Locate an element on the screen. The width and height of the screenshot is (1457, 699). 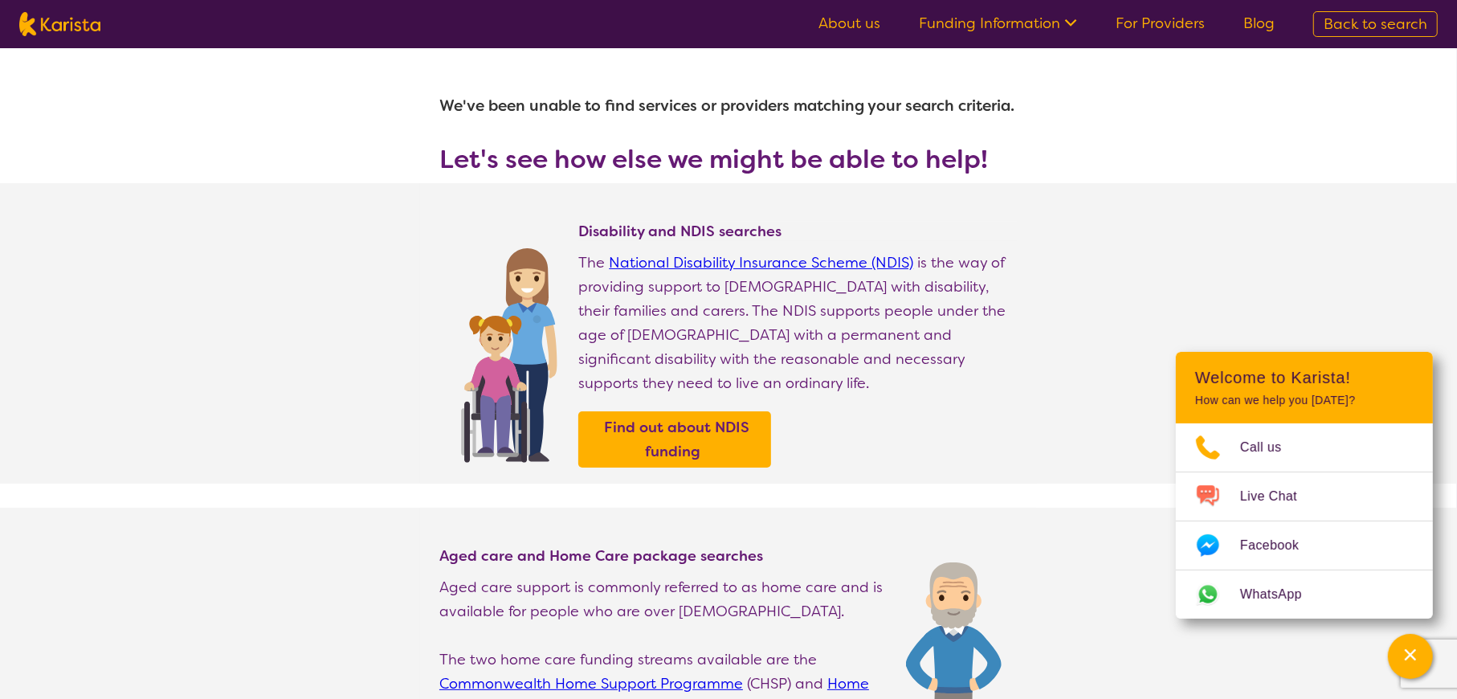
h4: Disability and NDIS searches is located at coordinates (797, 231).